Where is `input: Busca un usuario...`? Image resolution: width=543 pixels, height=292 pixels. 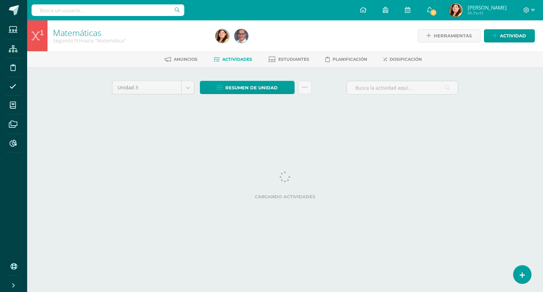 input: Busca un usuario... is located at coordinates (108, 10).